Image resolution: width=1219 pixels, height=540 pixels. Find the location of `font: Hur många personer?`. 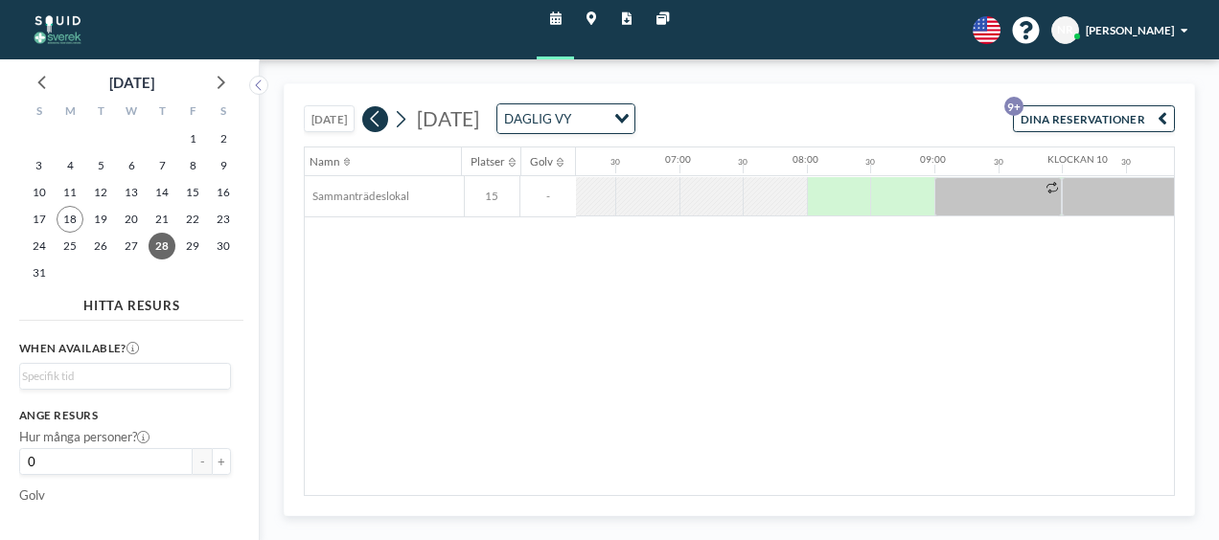

font: Hur många personer? is located at coordinates (78, 437).